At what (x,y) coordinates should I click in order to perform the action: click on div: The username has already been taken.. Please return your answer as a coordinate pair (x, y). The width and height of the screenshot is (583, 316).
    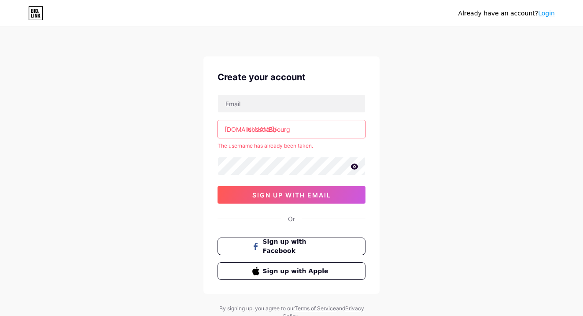
    Looking at the image, I should click on (292, 146).